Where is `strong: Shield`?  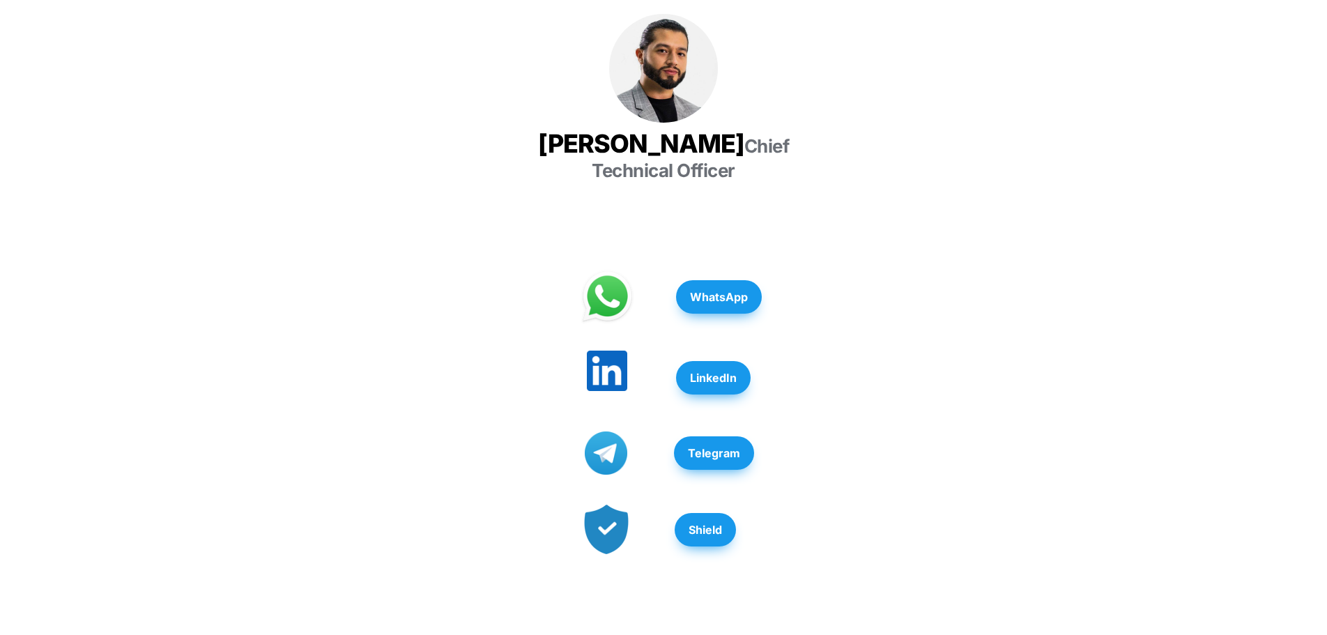
strong: Shield is located at coordinates (706, 530).